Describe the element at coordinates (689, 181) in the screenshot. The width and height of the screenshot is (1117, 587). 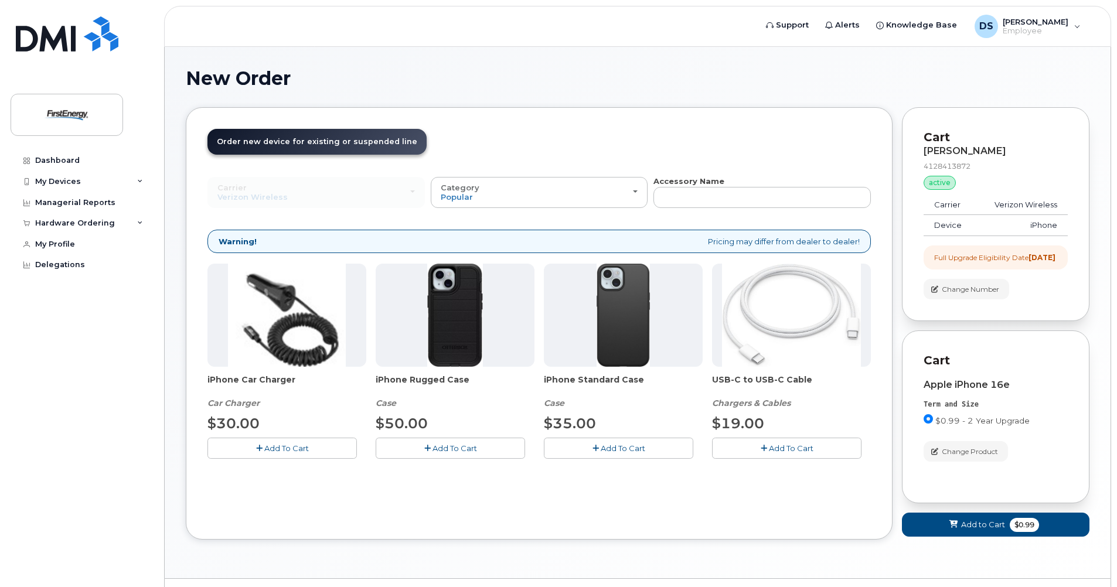
I see `strong: Accessory Name` at that location.